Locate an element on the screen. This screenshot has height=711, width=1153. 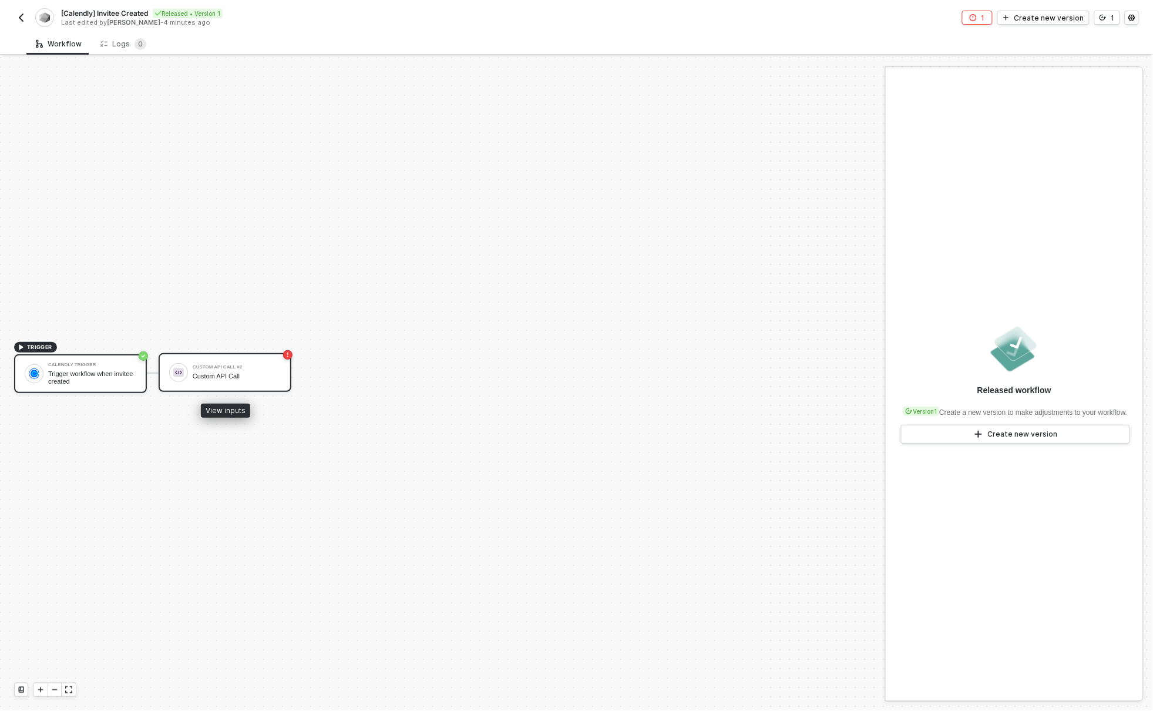
img: integration-icon is located at coordinates (44, 18).